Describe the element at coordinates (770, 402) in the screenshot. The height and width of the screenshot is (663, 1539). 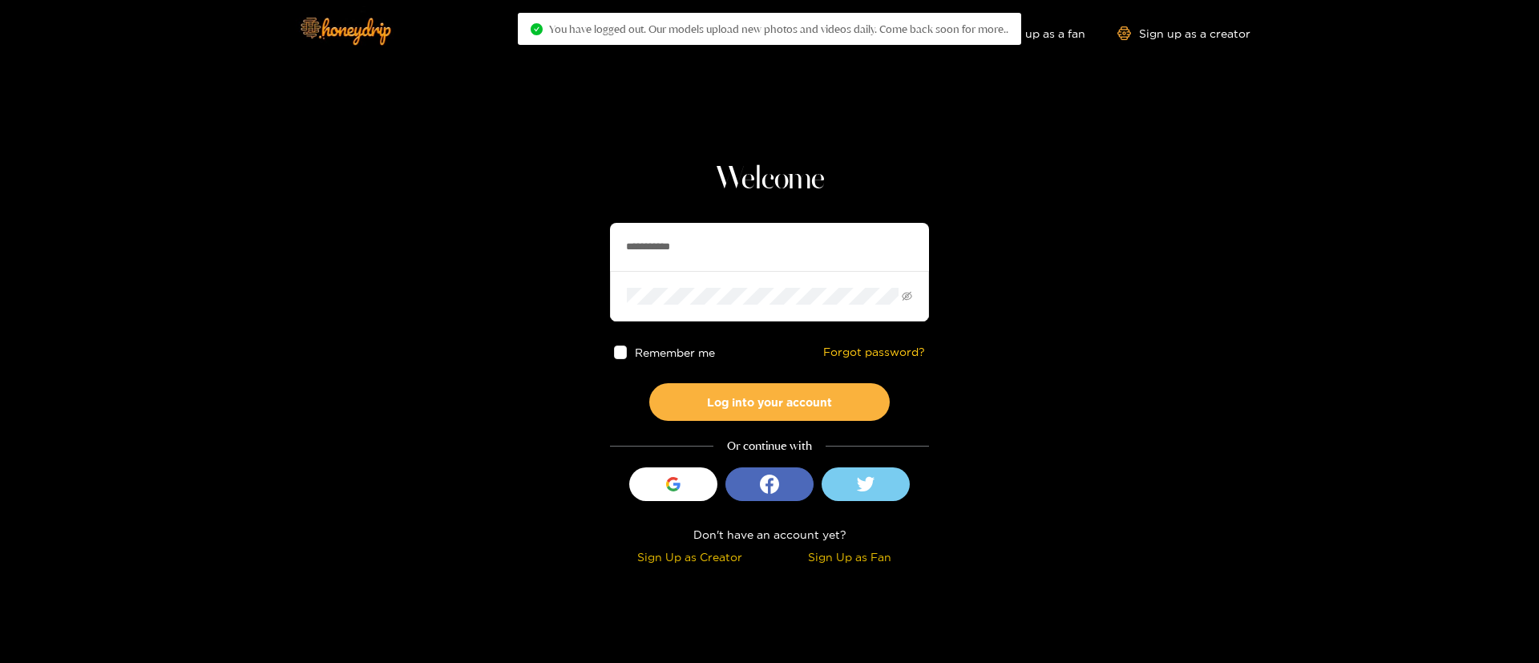
I see `button: Log into your account` at that location.